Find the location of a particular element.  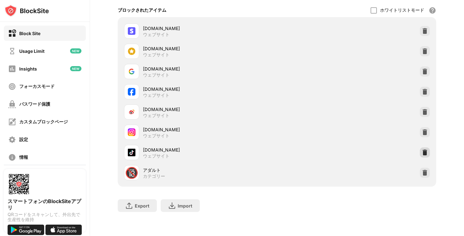

div: Usage Limit is located at coordinates (32, 51).